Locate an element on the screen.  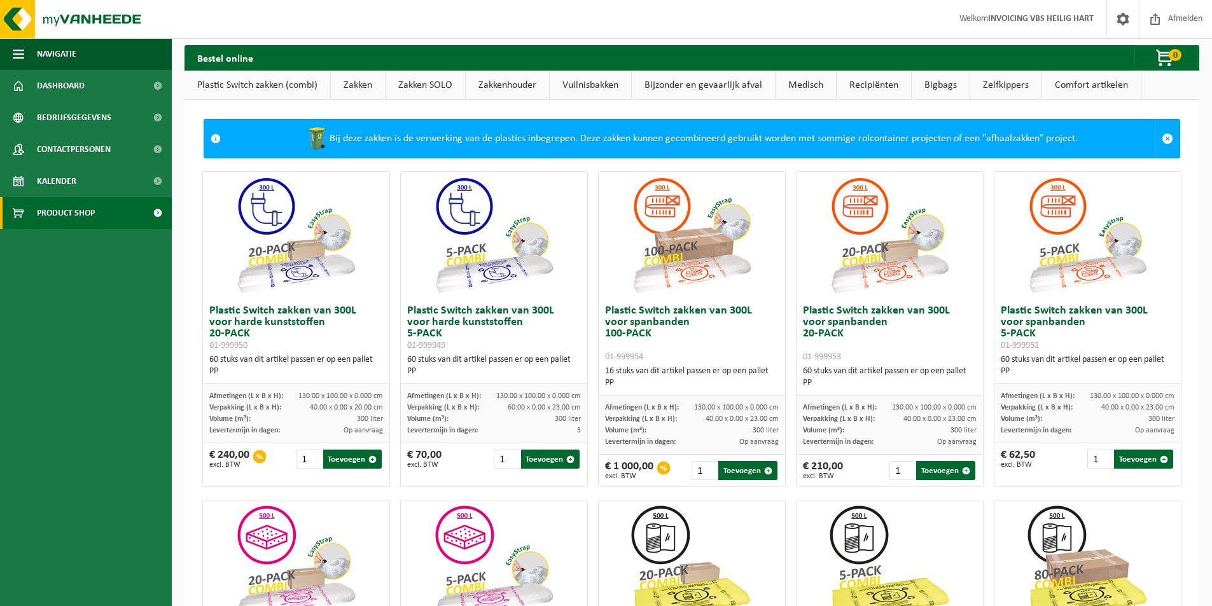
button: 0 is located at coordinates (1166, 58).